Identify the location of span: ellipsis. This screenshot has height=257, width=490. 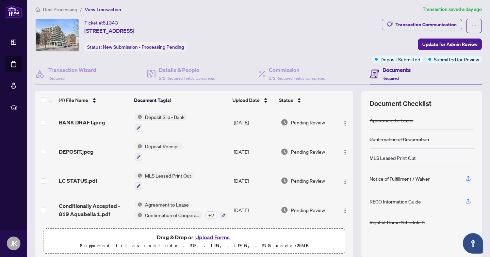
(474, 26).